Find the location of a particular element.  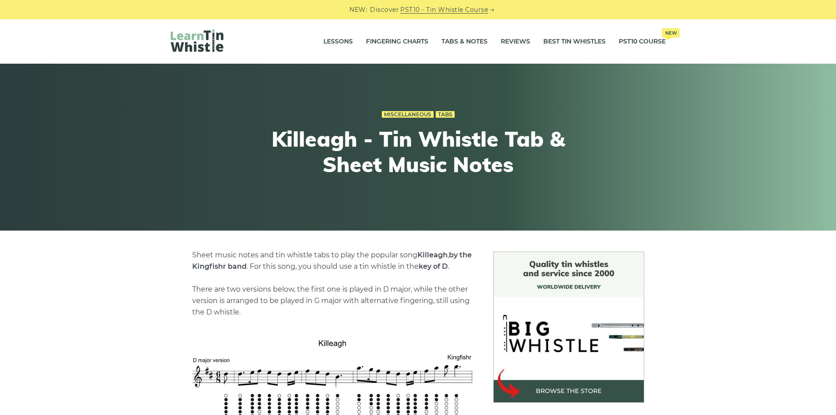

a: Lessons is located at coordinates (338, 42).